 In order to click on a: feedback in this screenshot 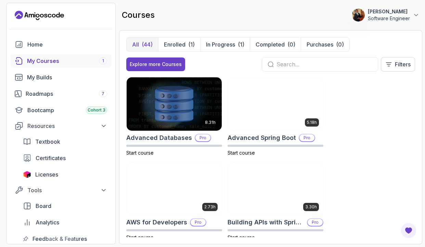, I will do `click(65, 239)`.